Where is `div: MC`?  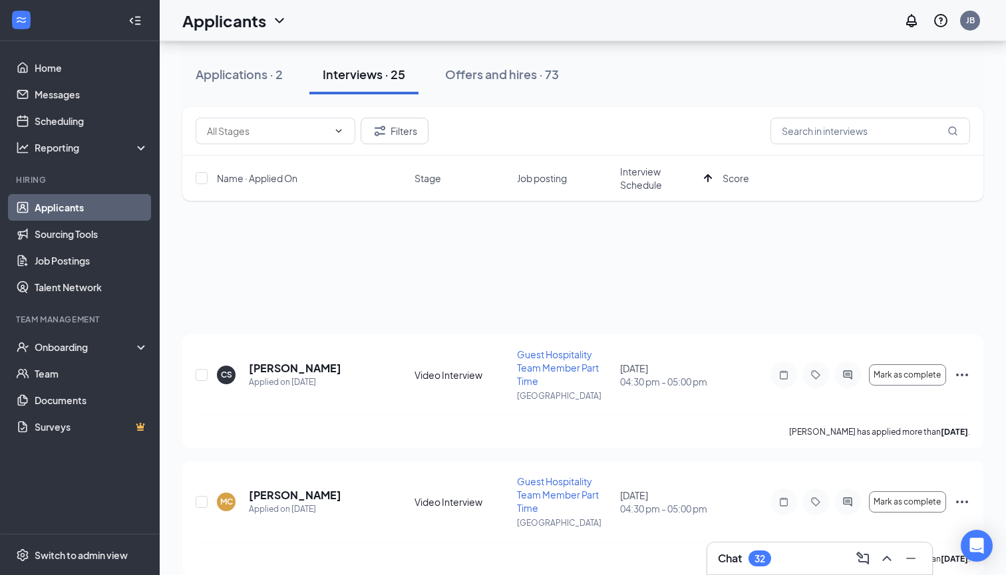 div: MC is located at coordinates (226, 502).